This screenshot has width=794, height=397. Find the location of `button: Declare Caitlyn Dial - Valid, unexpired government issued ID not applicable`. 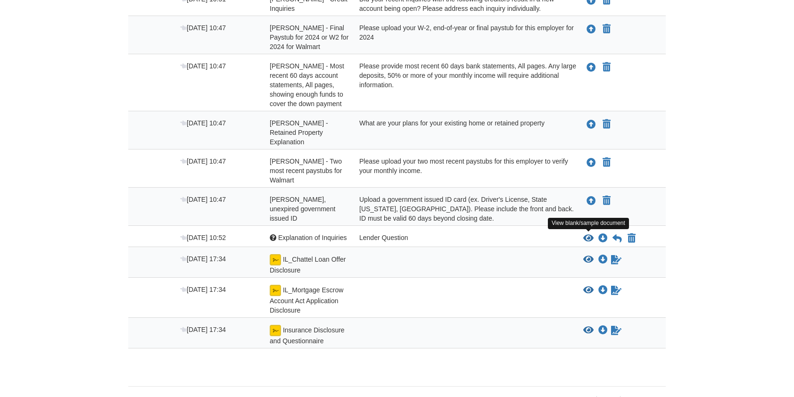

button: Declare Caitlyn Dial - Valid, unexpired government issued ID not applicable is located at coordinates (606, 201).